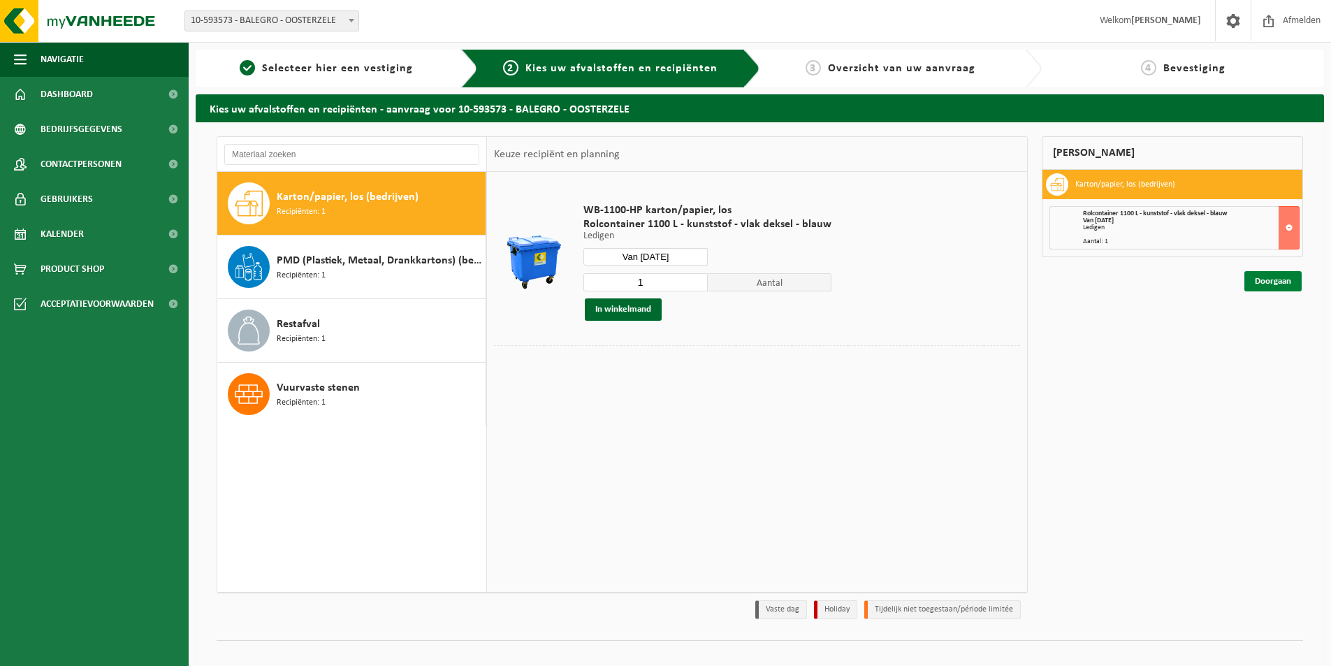  Describe the element at coordinates (347, 197) in the screenshot. I see `span: Karton/papier, los (bedrijven)` at that location.